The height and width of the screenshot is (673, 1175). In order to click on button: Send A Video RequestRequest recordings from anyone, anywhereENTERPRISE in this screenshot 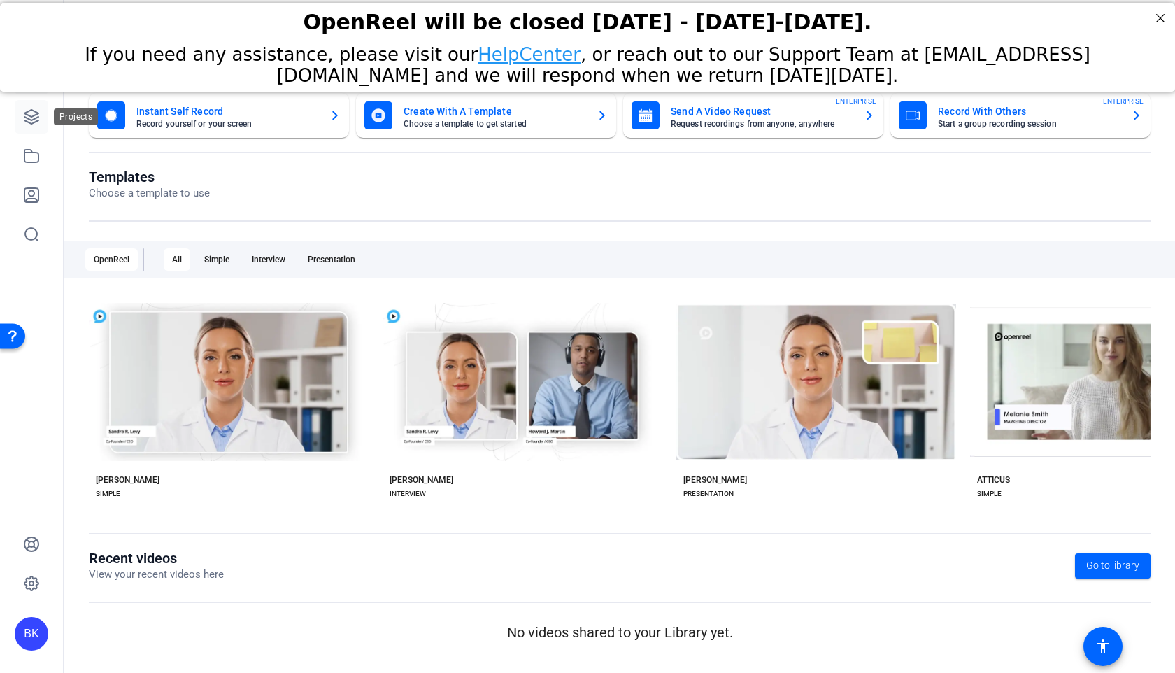, I will do `click(753, 115)`.